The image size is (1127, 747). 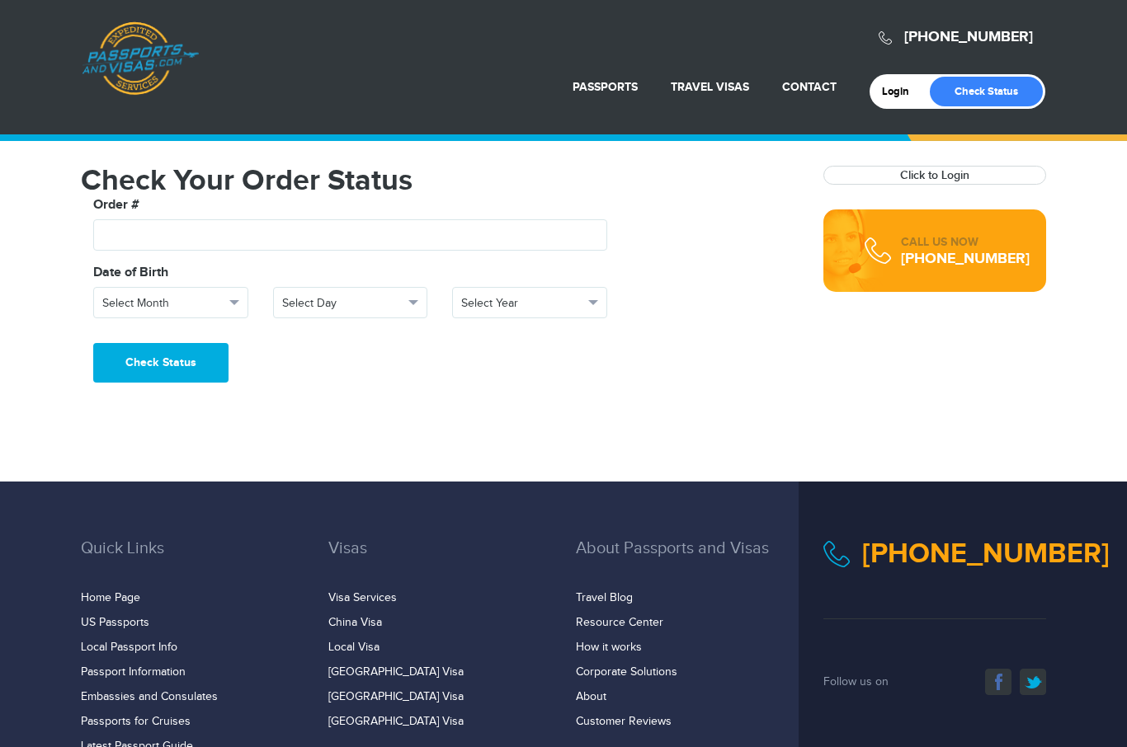 What do you see at coordinates (163, 304) in the screenshot?
I see `span: Select Month` at bounding box center [163, 304].